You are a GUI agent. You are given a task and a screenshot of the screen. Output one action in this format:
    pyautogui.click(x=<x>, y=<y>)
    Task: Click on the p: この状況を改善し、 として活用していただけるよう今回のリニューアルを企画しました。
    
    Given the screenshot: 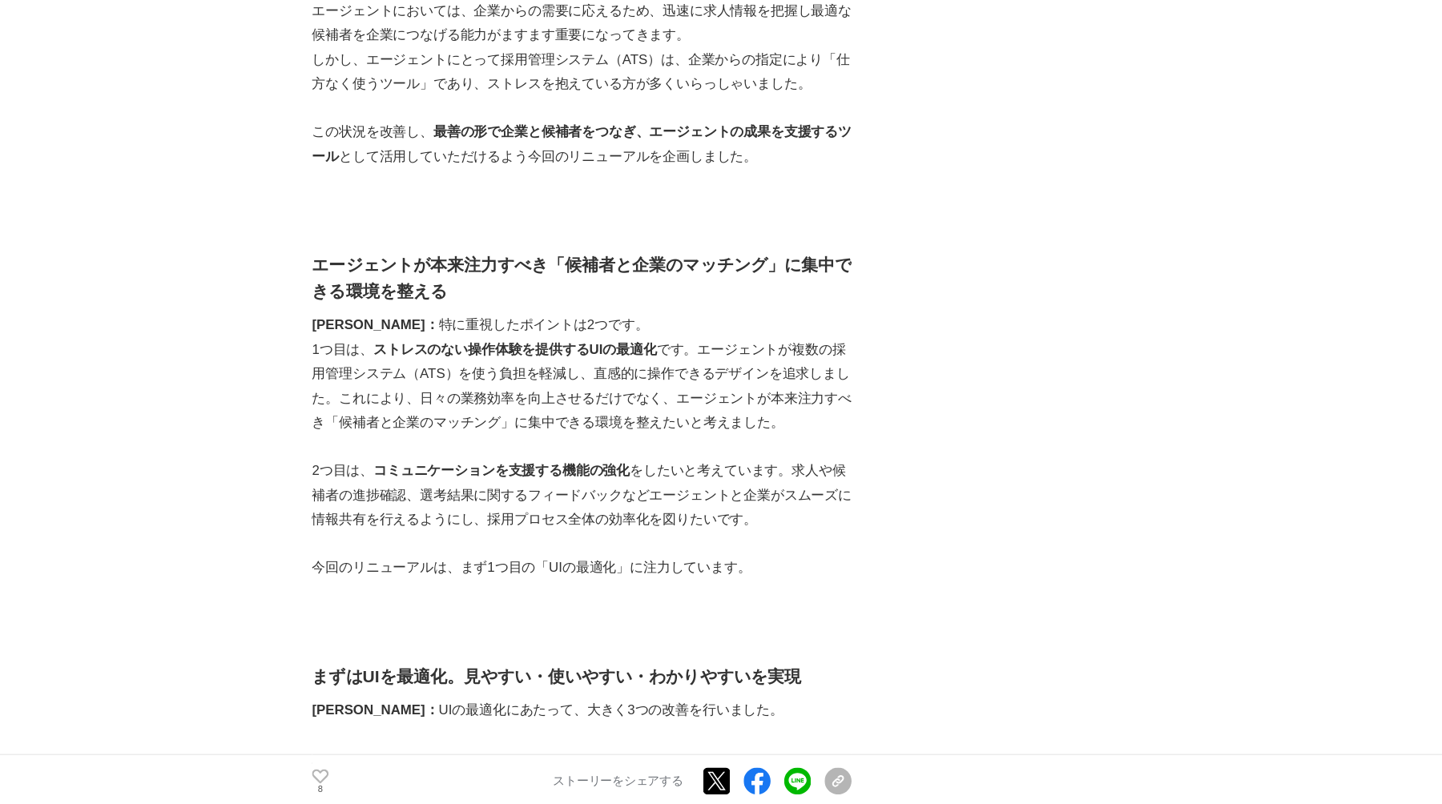 What is the action you would take?
    pyautogui.click(x=553, y=174)
    